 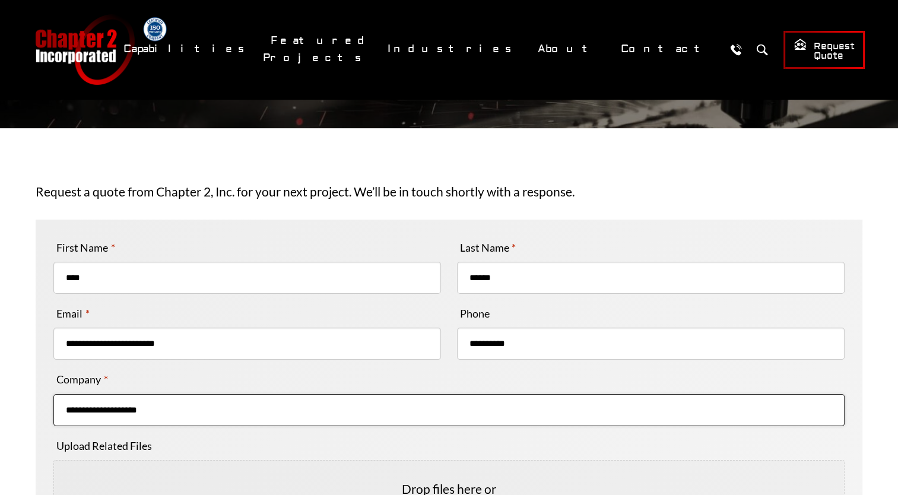 I want to click on p: Request a quote from Chapter 2, Inc. for your next project. We’ll be in touch shortly with a resp..., so click(x=449, y=192).